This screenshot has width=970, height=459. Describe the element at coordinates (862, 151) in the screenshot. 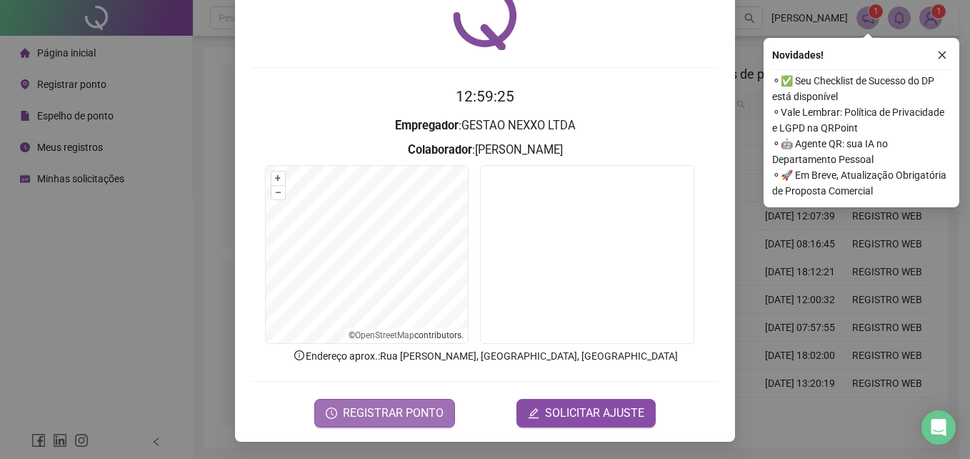

I see `span: ⚬ 🤖 Agente QR: sua IA no Departamento Pessoal` at that location.